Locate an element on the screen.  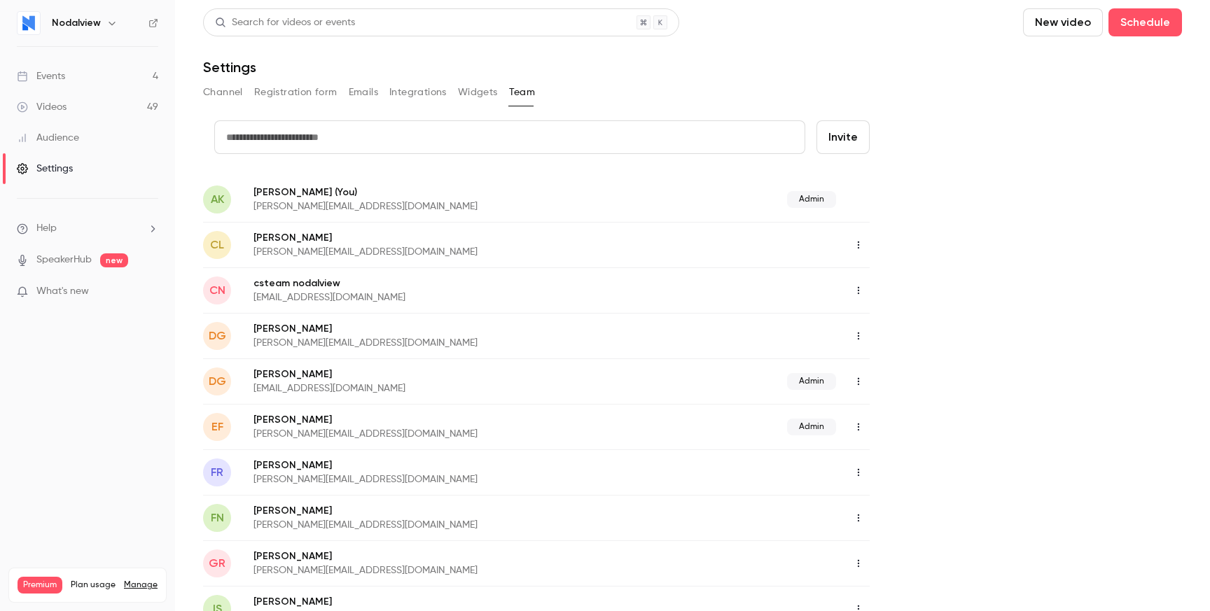
span: AK is located at coordinates (217, 200).